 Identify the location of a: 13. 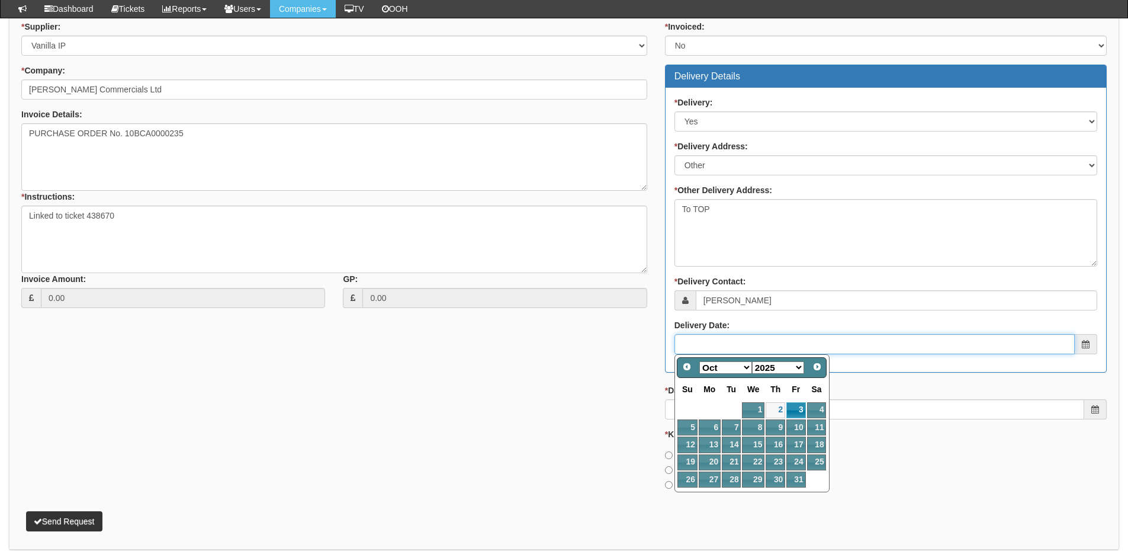
(709, 444).